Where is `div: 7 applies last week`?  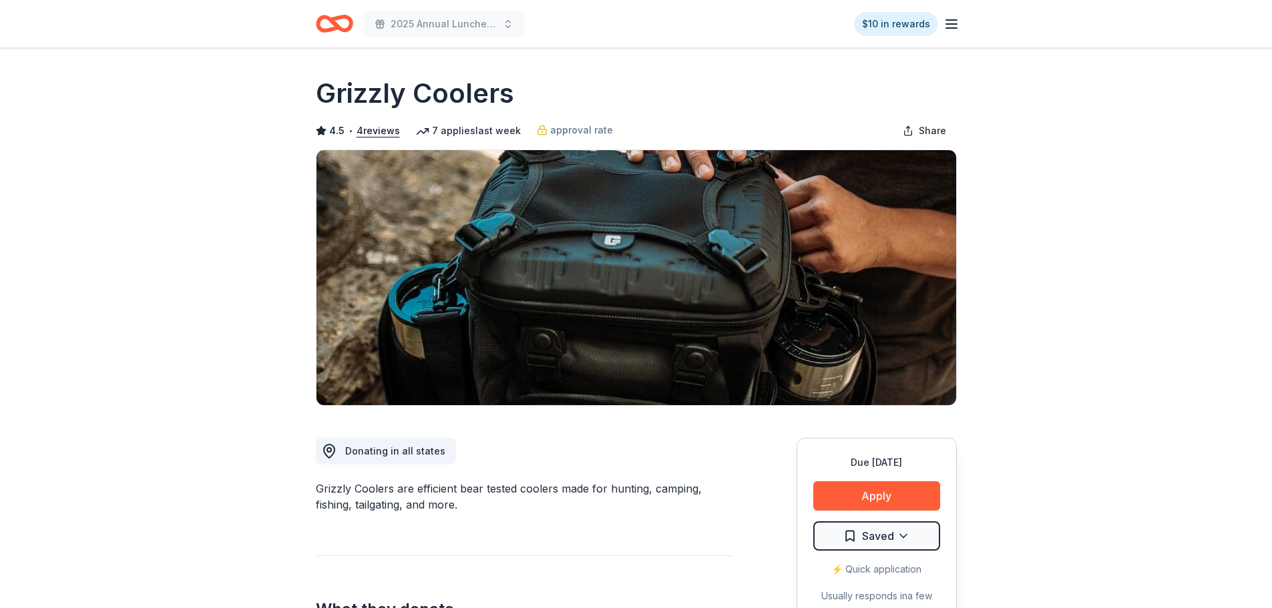 div: 7 applies last week is located at coordinates (468, 131).